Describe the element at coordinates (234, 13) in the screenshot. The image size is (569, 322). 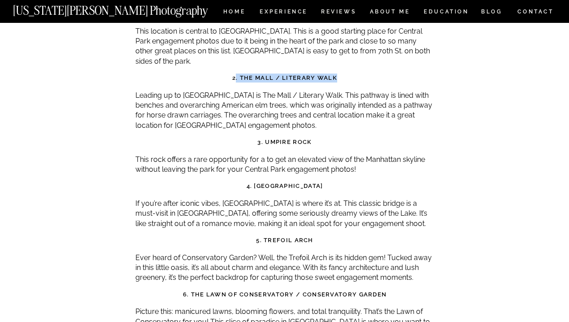
I see `a: HOME` at that location.